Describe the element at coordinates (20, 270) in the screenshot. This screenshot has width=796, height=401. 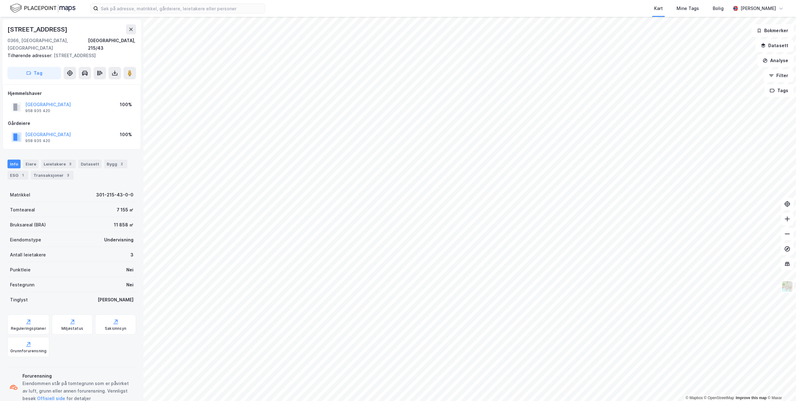
I see `div: Punktleie` at that location.